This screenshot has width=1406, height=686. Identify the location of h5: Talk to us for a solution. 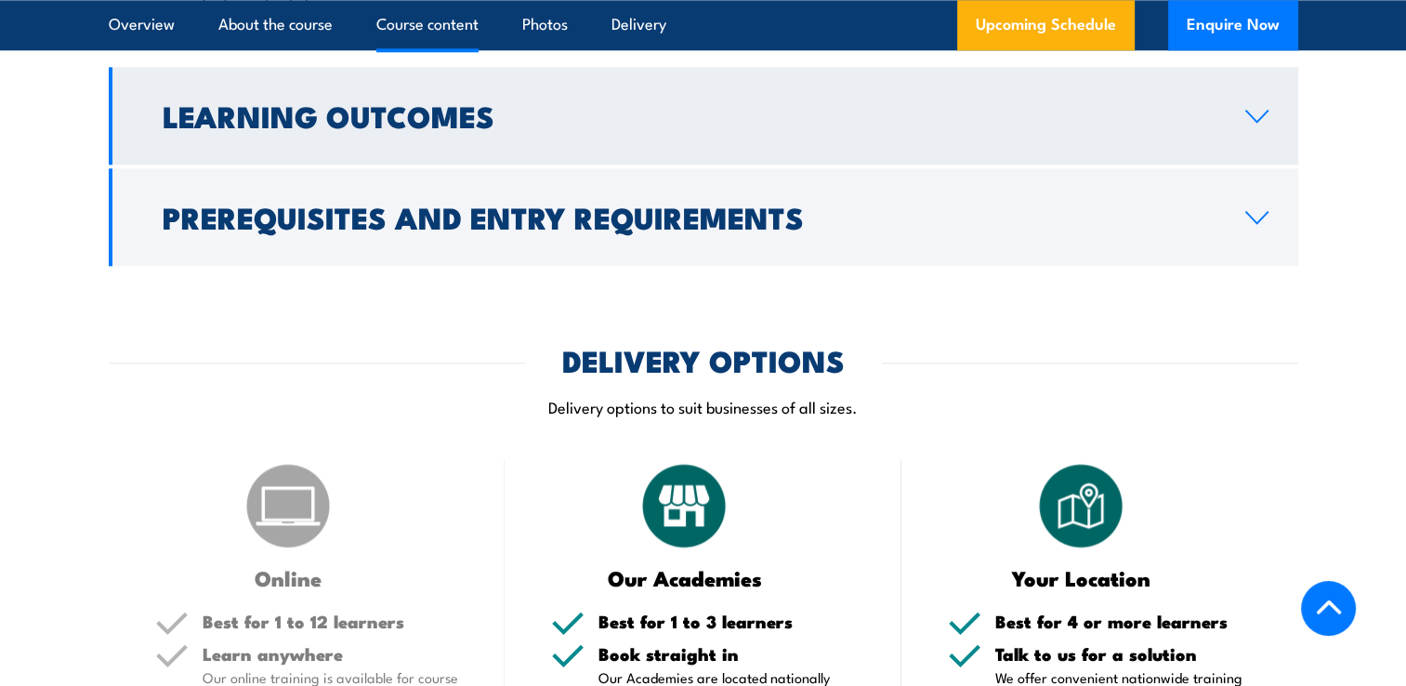
(1124, 653).